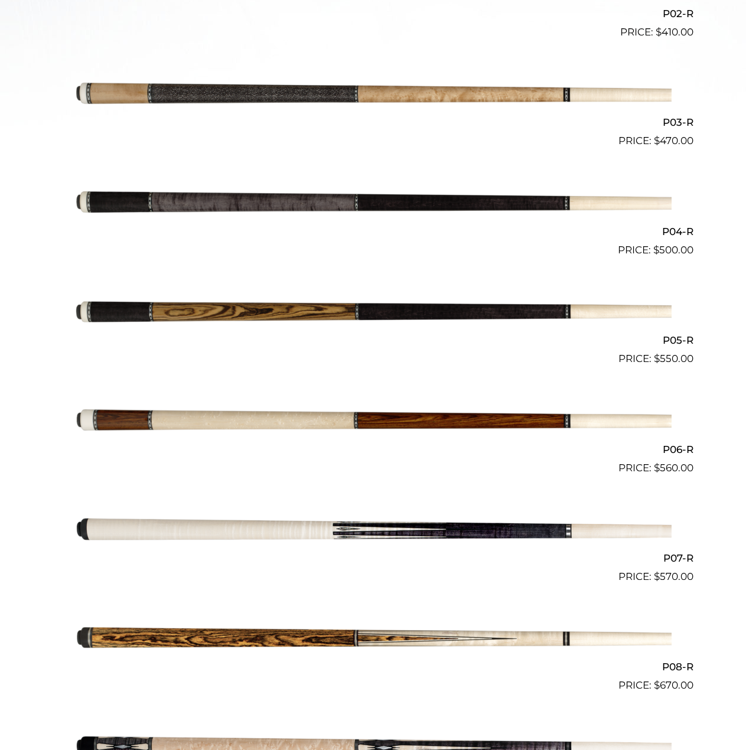 The width and height of the screenshot is (746, 750). Describe the element at coordinates (373, 94) in the screenshot. I see `img: P03-R` at that location.